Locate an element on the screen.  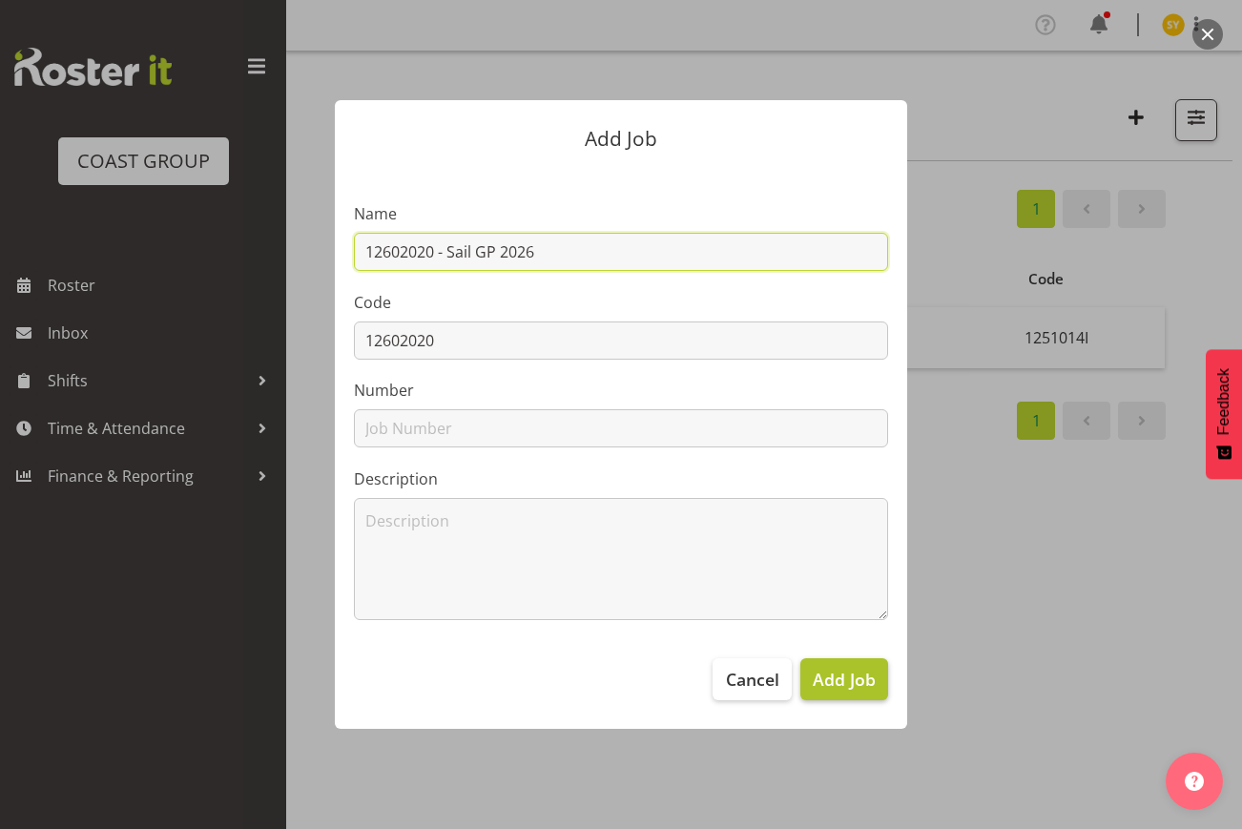
label: Code is located at coordinates (621, 302).